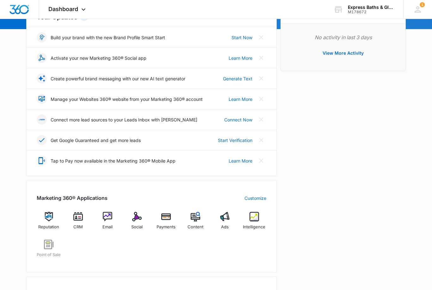 This screenshot has height=290, width=432. What do you see at coordinates (78, 227) in the screenshot?
I see `span: CRM` at bounding box center [78, 227].